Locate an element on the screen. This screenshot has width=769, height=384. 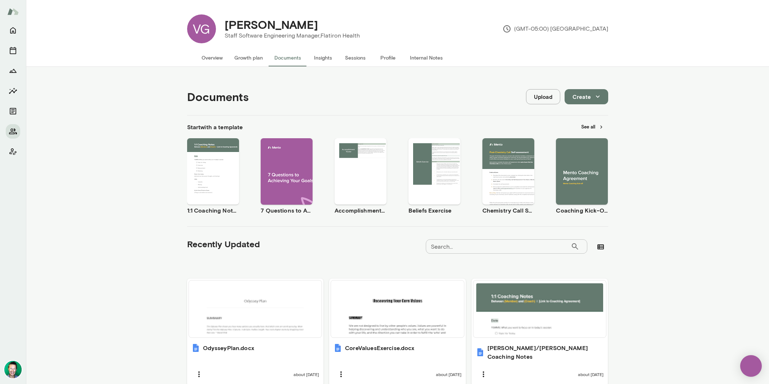
h6: CoreValuesExercise.docx is located at coordinates (380, 348).